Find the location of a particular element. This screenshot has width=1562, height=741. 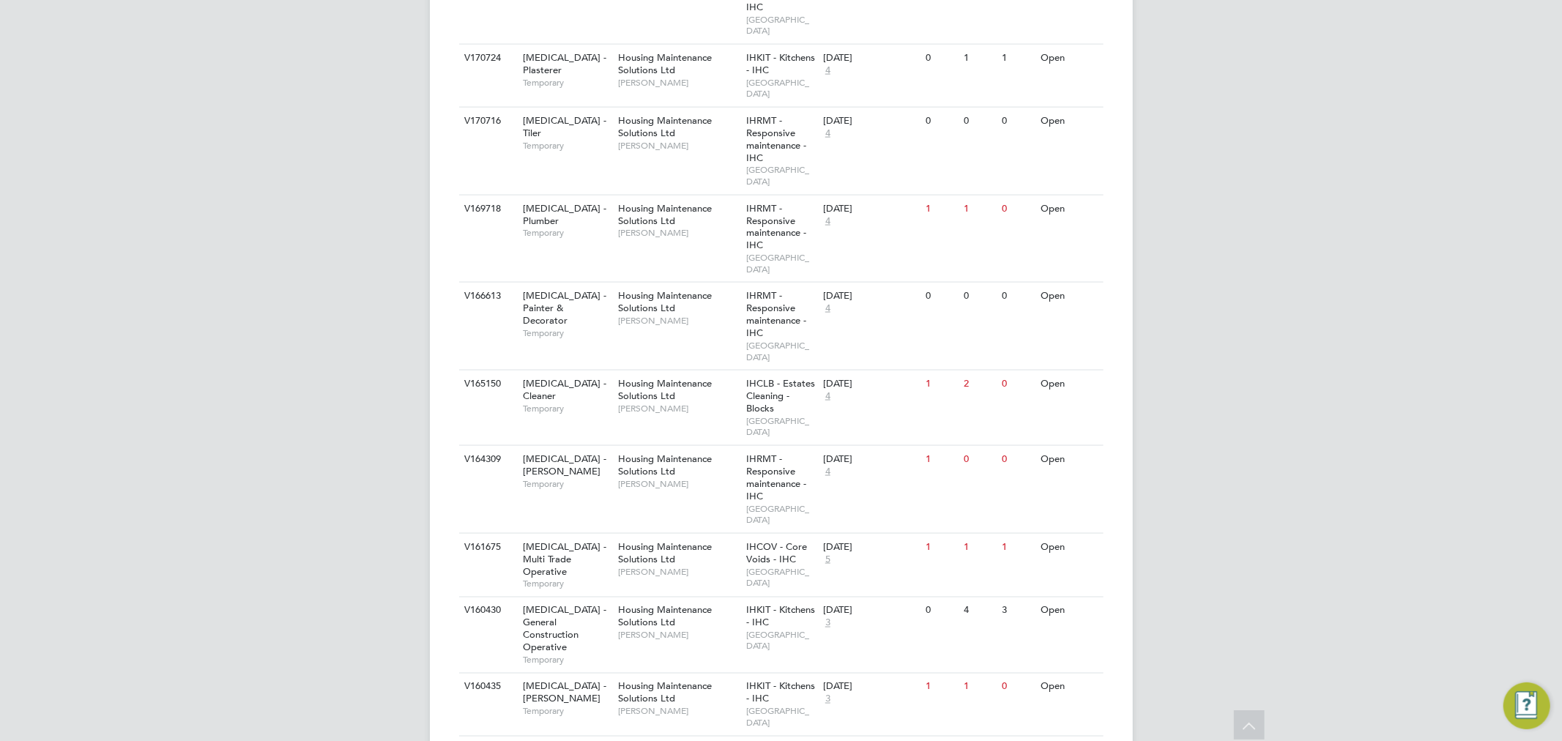

span: 3 is located at coordinates (828, 700).